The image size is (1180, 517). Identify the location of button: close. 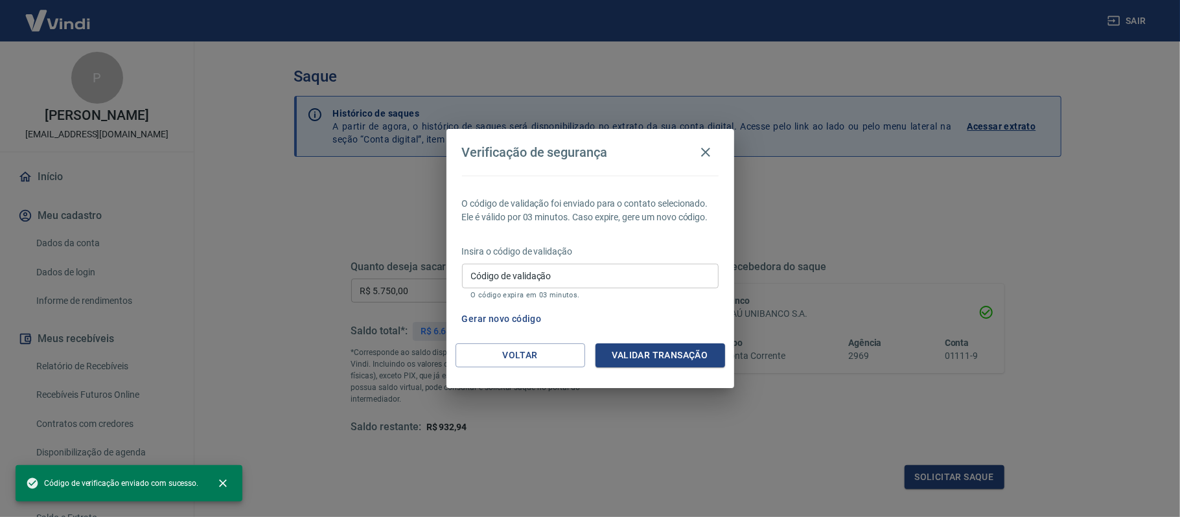
(223, 483).